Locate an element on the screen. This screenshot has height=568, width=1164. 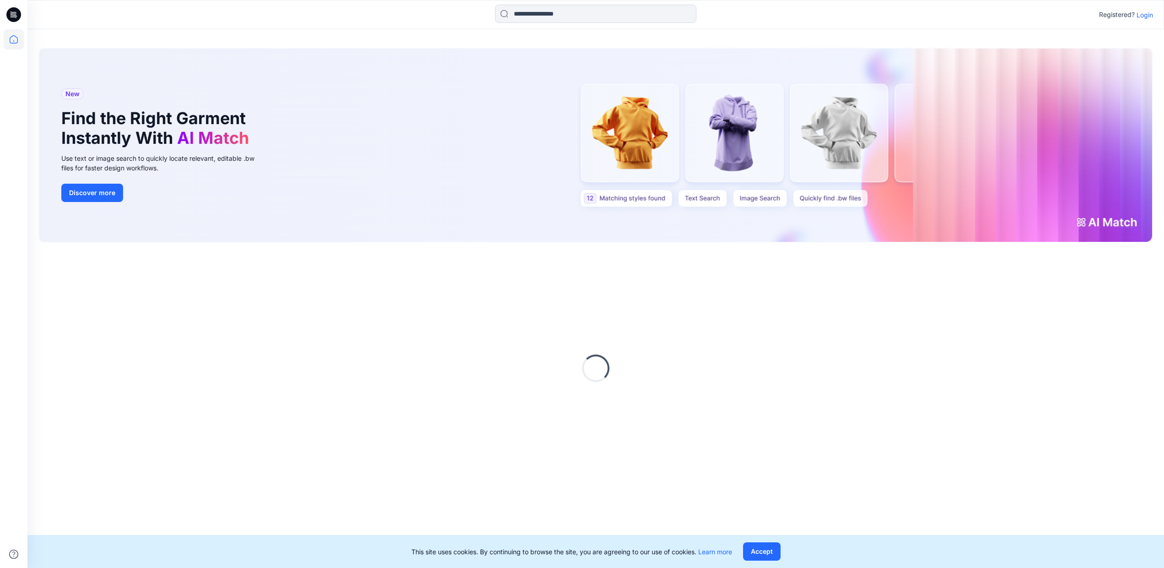
button: Accept is located at coordinates (762, 551).